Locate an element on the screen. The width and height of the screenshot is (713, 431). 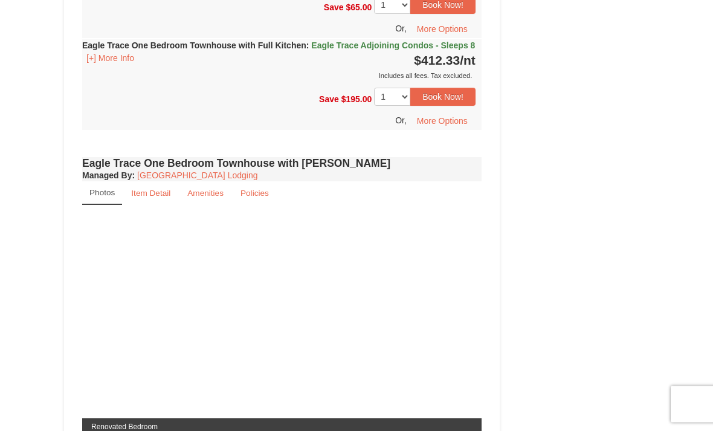
span: $65.00 is located at coordinates (358, 8).